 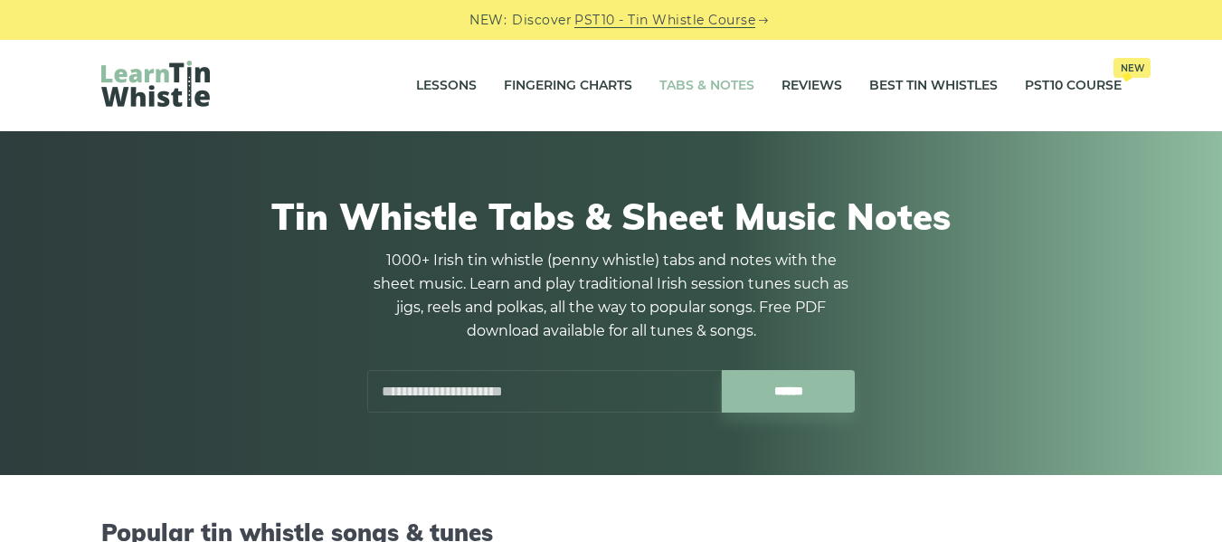 What do you see at coordinates (446, 86) in the screenshot?
I see `a: Lessons` at bounding box center [446, 86].